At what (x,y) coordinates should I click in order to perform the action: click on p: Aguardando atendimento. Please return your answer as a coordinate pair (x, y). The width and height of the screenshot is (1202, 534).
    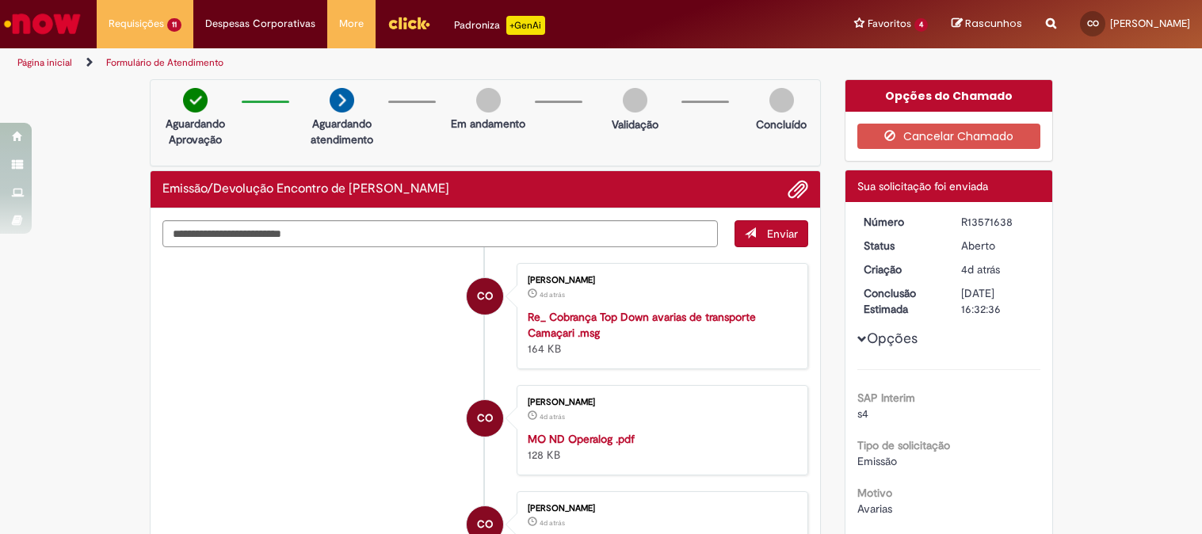
    Looking at the image, I should click on (341, 132).